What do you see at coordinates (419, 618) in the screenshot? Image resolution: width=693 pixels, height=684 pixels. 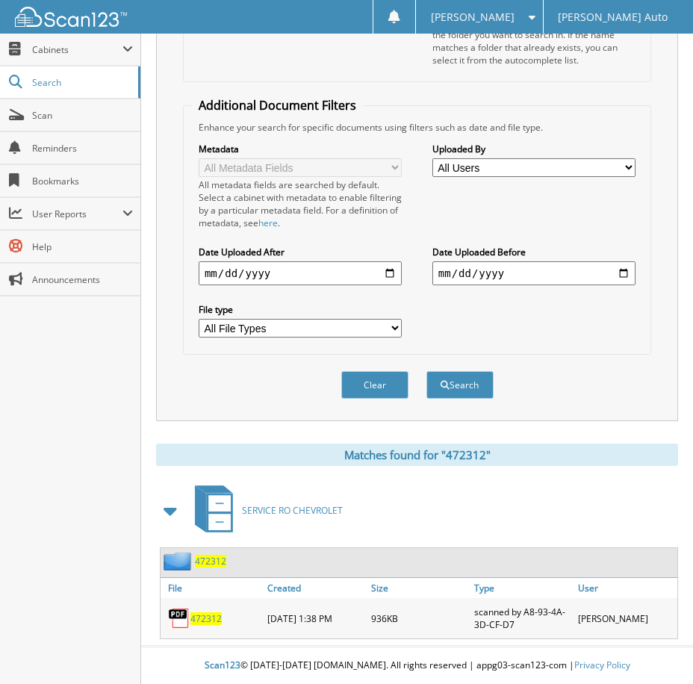 I see `div: 936KB` at bounding box center [419, 618].